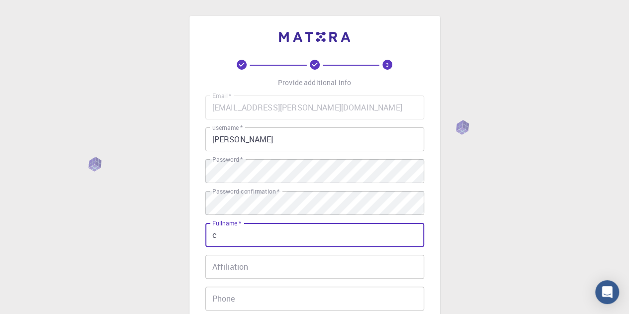  What do you see at coordinates (607, 292) in the screenshot?
I see `div: Open Intercom Messenger` at bounding box center [607, 292].